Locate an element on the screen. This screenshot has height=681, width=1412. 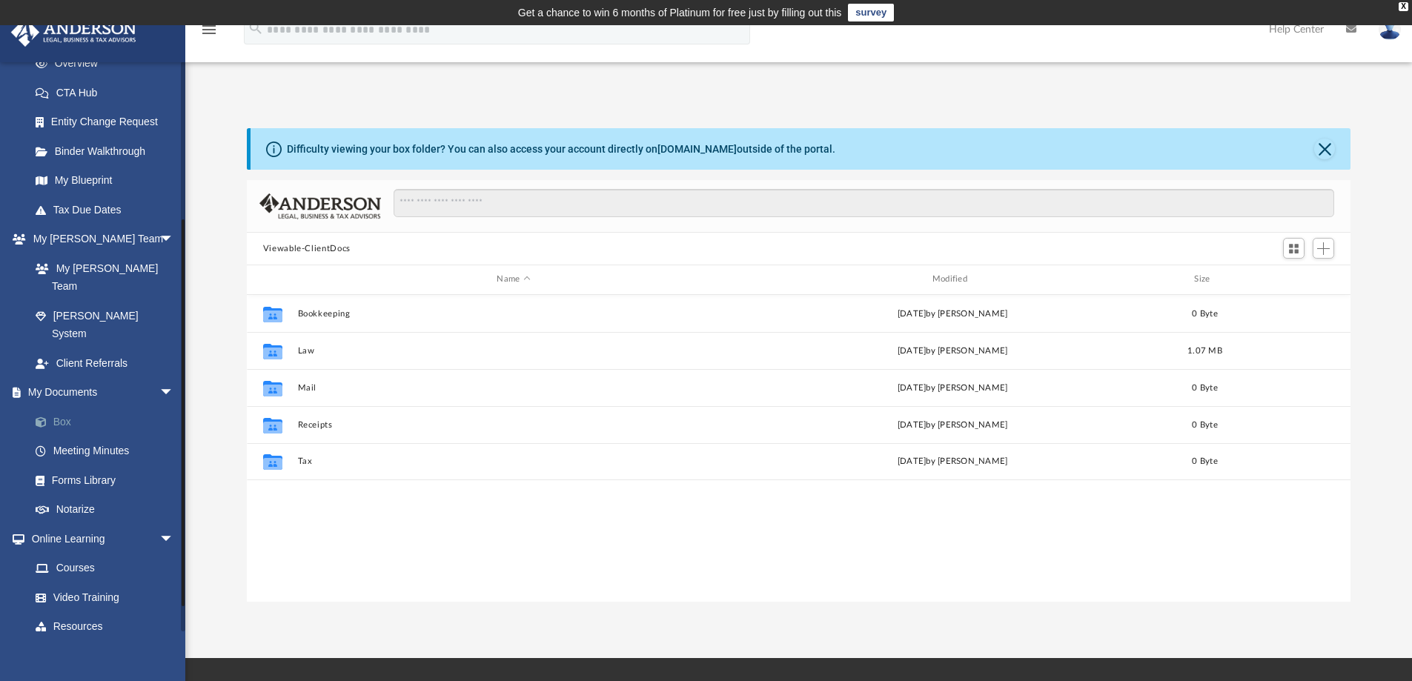
a: Notarize is located at coordinates (108, 510).